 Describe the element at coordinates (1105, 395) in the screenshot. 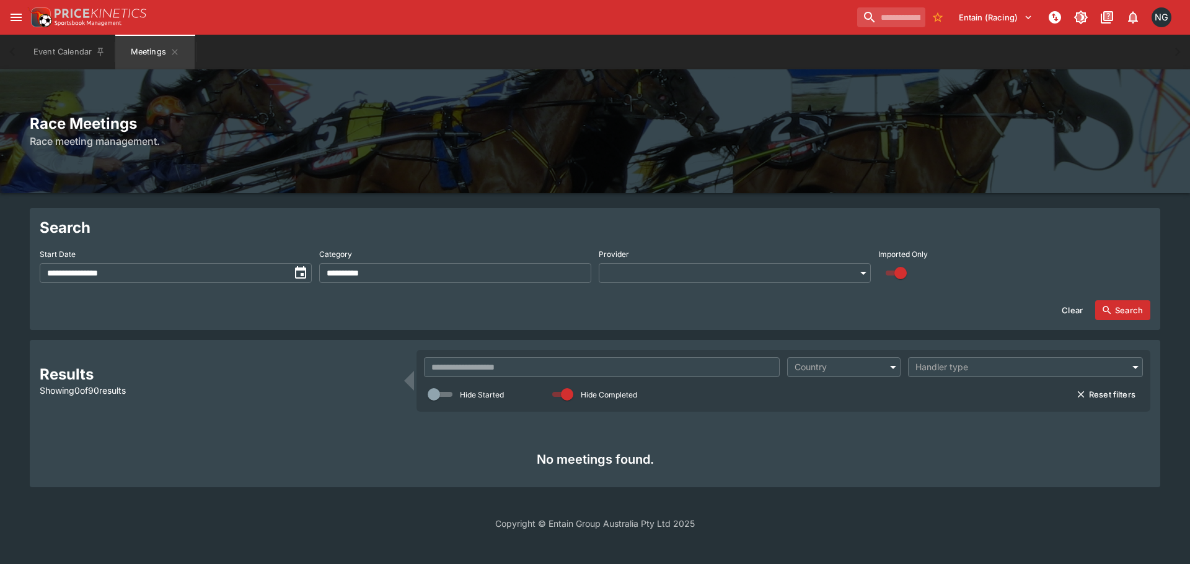

I see `button: Reset filters` at that location.